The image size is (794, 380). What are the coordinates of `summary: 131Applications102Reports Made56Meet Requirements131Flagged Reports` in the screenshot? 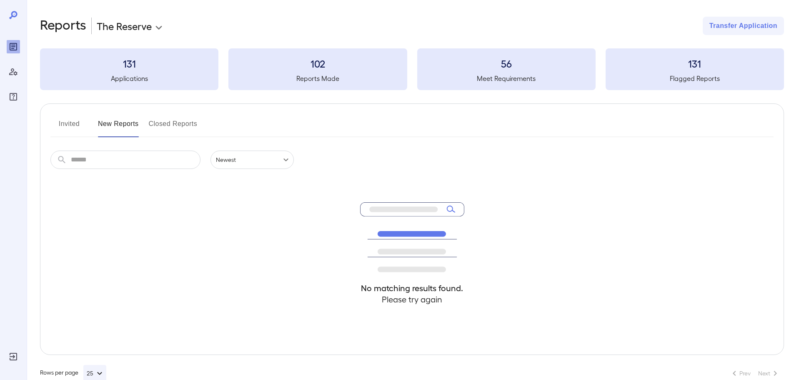 It's located at (412, 69).